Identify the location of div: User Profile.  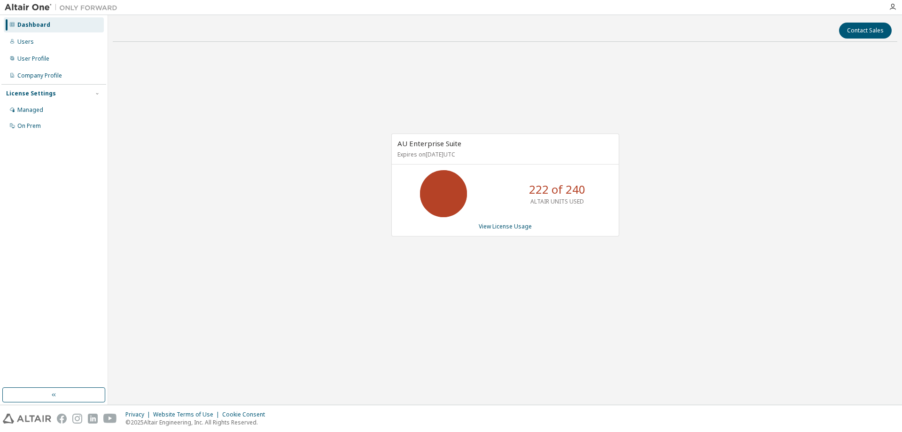
(33, 59).